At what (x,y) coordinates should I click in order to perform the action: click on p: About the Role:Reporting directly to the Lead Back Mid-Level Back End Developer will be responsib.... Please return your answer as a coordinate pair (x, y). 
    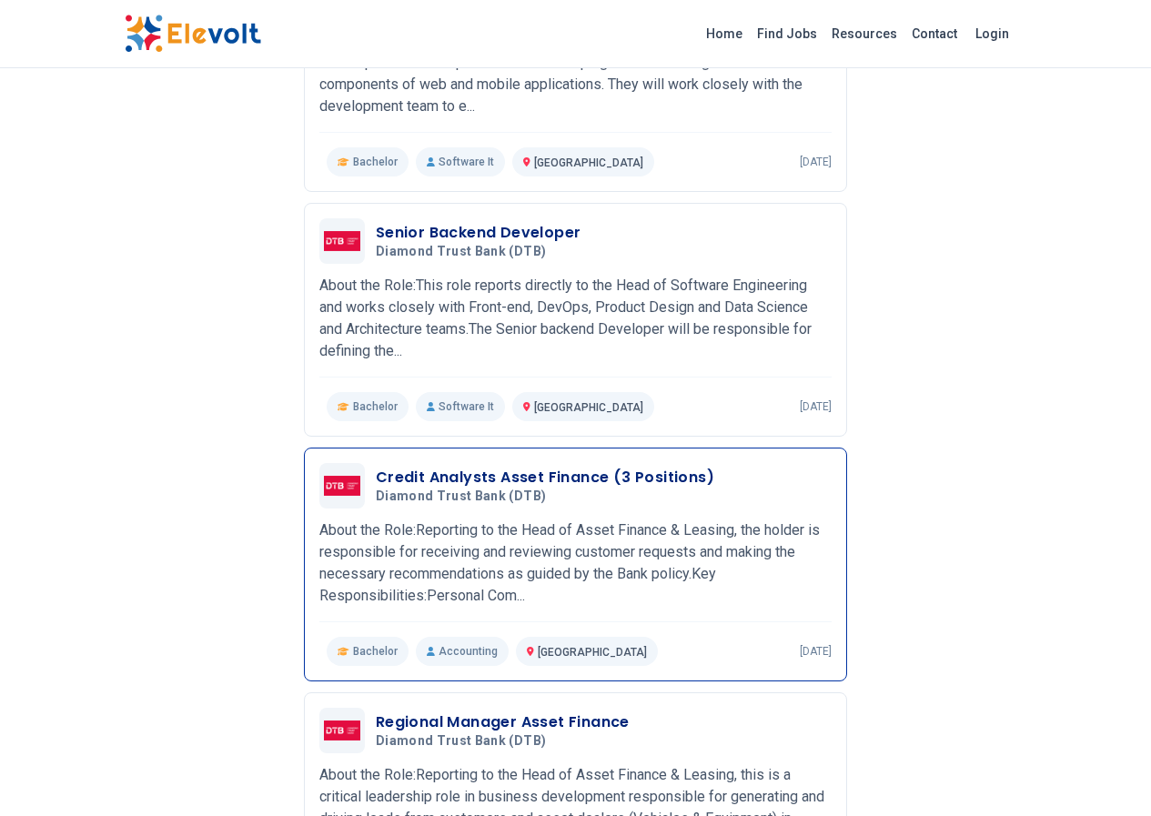
    Looking at the image, I should click on (575, 74).